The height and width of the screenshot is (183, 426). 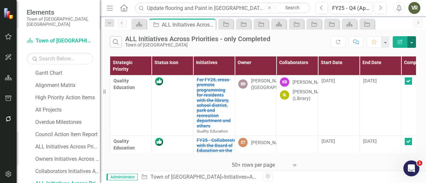 What do you see at coordinates (68, 110) in the screenshot?
I see `div: All Projects` at bounding box center [68, 110].